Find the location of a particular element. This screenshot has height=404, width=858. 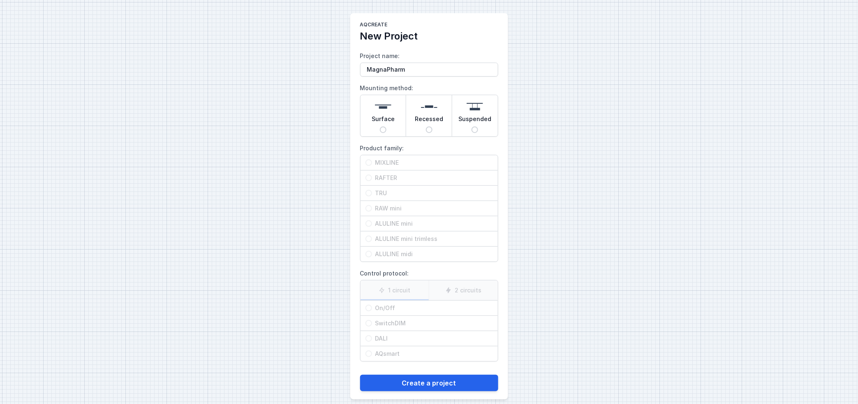

button: Create a project is located at coordinates (429, 383).